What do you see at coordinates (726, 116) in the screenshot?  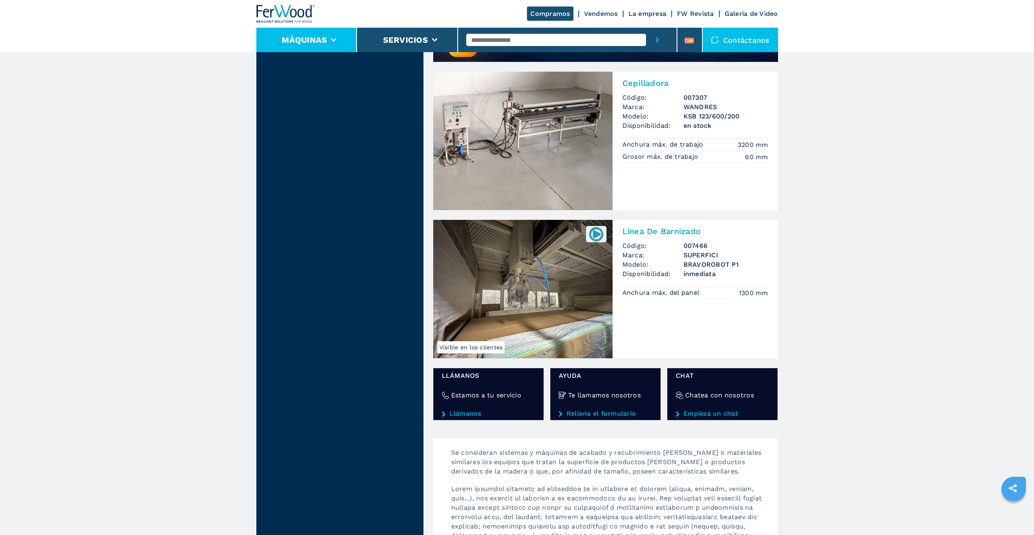 I see `h3: KSB 123/600/200` at bounding box center [726, 116].